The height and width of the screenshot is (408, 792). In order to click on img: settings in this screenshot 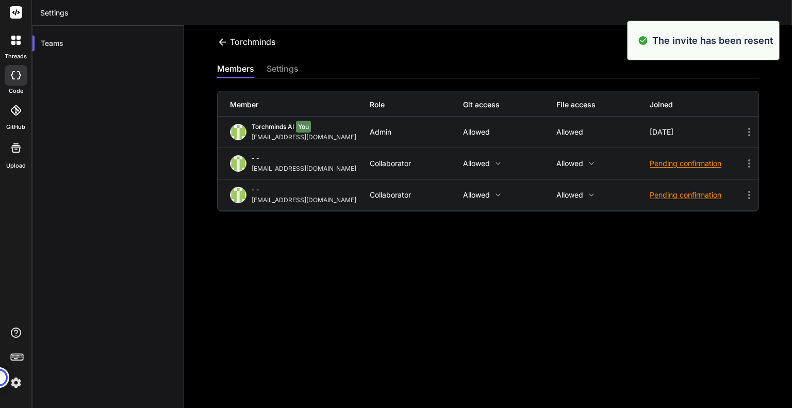, I will do `click(16, 383)`.